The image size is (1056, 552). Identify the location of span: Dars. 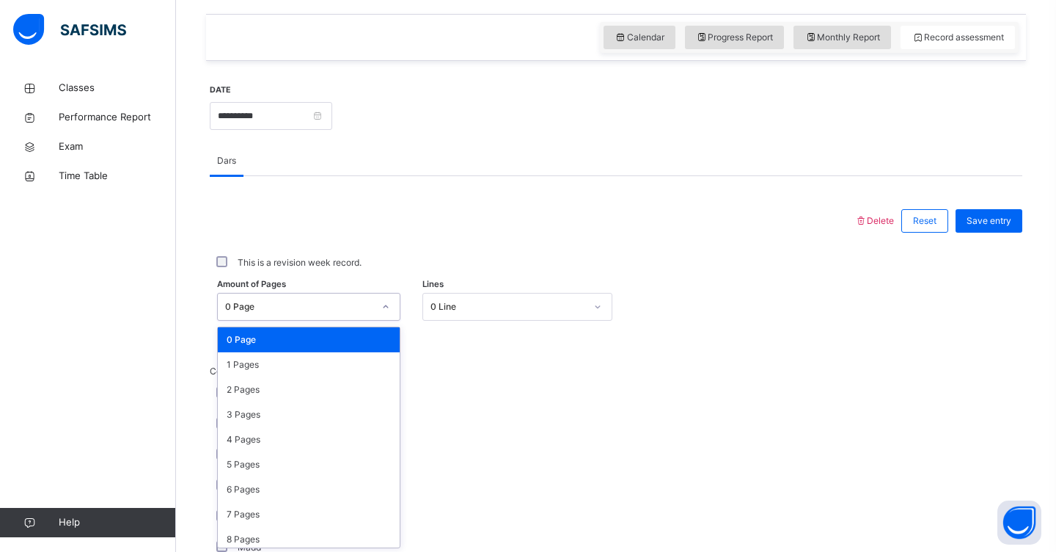
(227, 161).